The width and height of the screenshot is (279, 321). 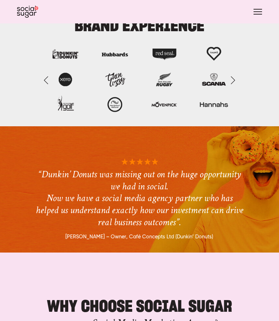 I want to click on button: Open navigation menu, so click(x=258, y=12).